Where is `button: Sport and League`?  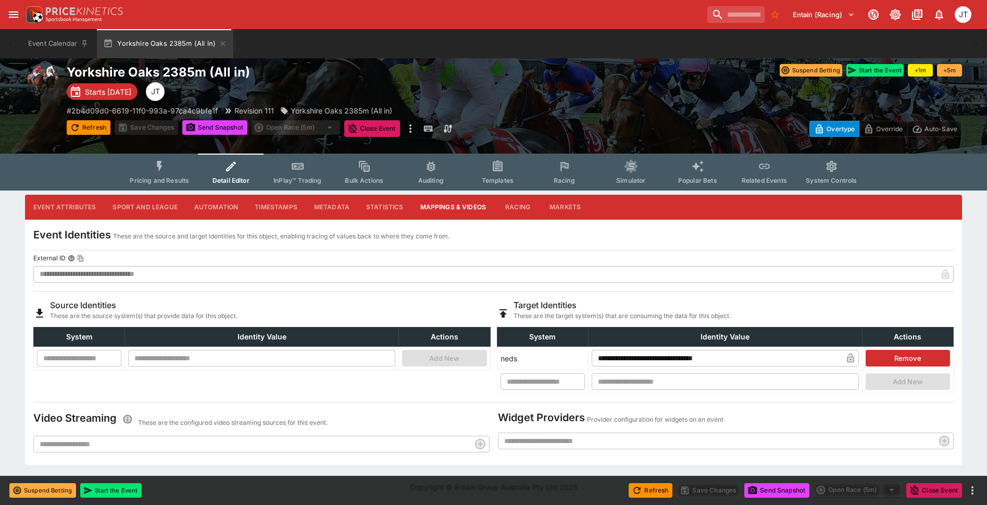
button: Sport and League is located at coordinates (145, 207).